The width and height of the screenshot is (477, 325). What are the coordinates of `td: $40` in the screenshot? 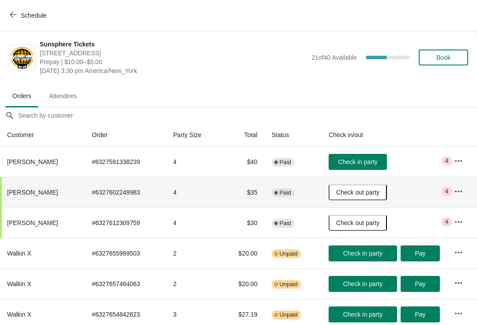 It's located at (243, 162).